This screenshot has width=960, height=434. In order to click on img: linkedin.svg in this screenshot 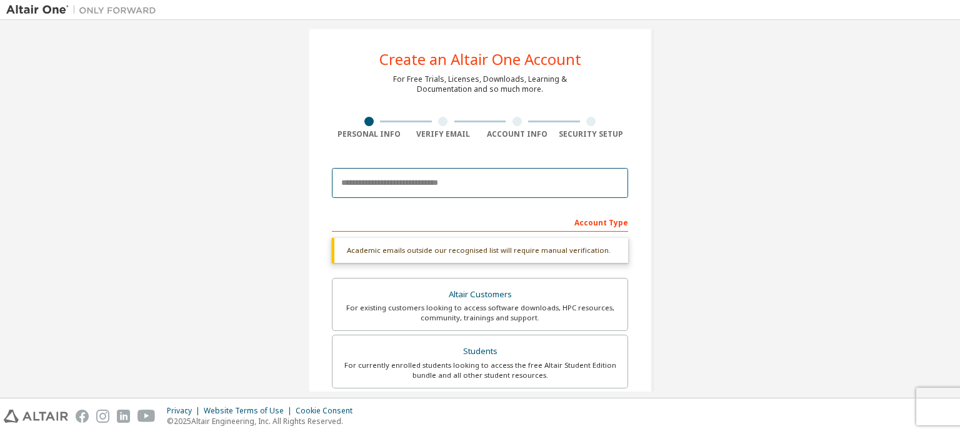, I will do `click(123, 416)`.